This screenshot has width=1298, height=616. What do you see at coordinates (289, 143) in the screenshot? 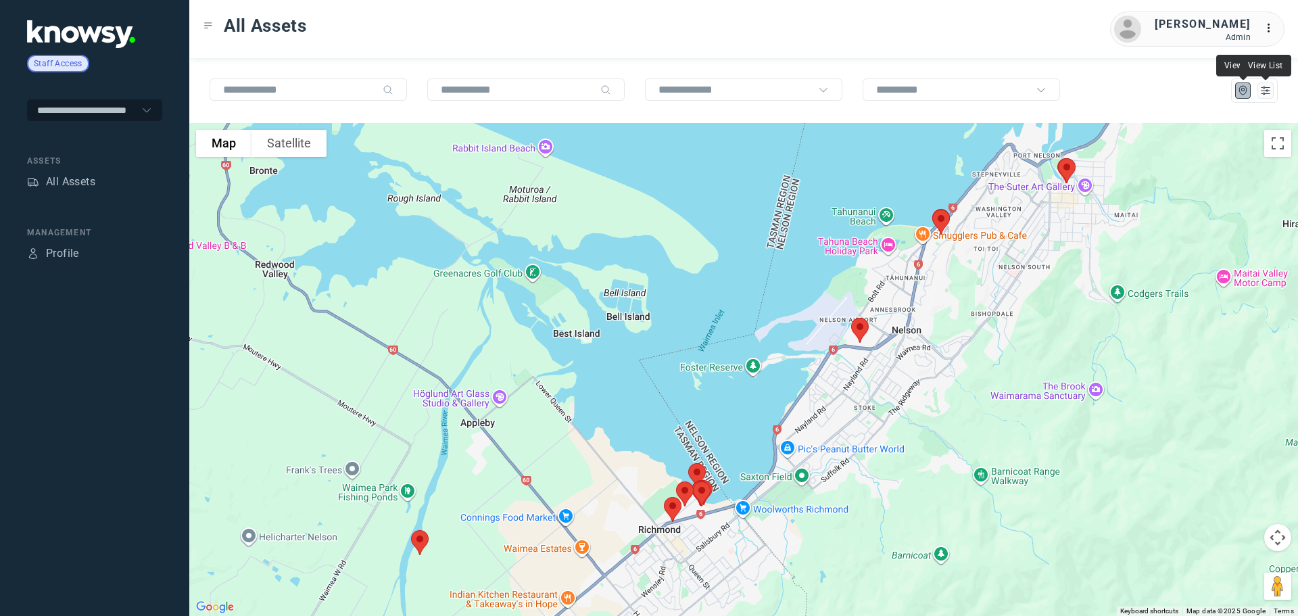
I see `button: Show satellite imagery` at bounding box center [289, 143].